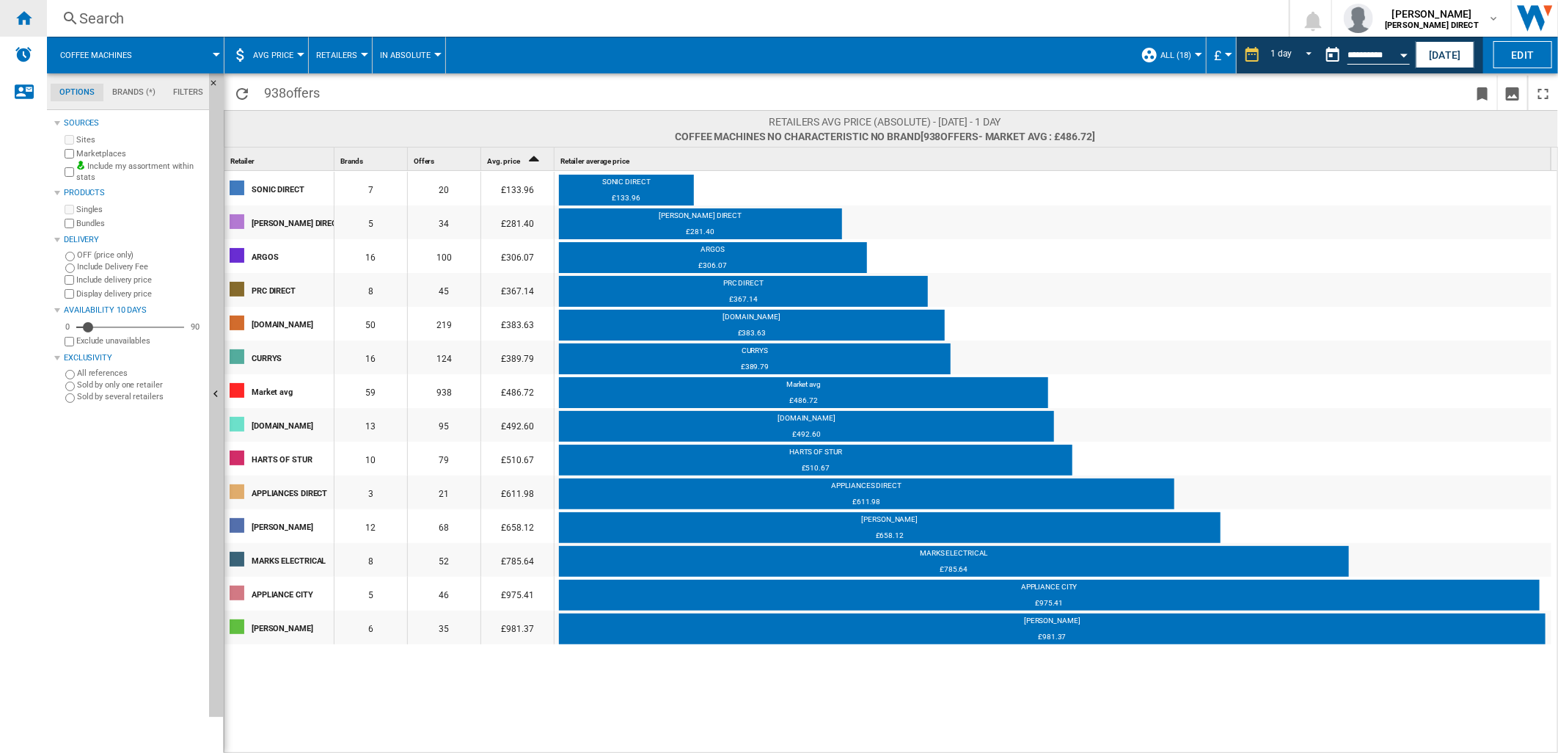 The width and height of the screenshot is (1558, 753). Describe the element at coordinates (803, 387) in the screenshot. I see `div: Market avg` at that location.